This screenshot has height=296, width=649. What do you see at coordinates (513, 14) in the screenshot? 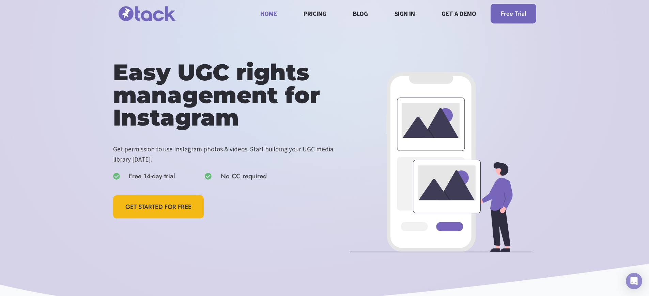
I see `a: Free Trial` at bounding box center [513, 14].